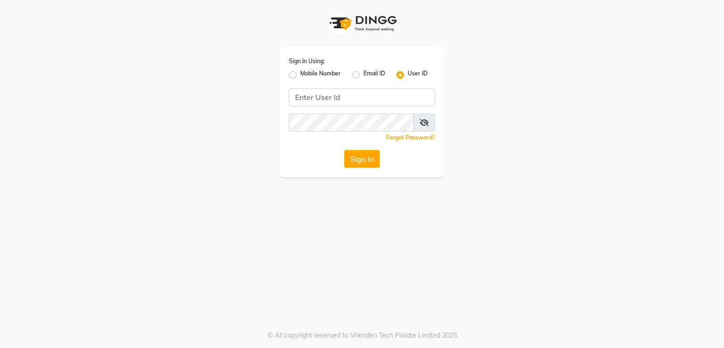 Image resolution: width=724 pixels, height=348 pixels. I want to click on img: logo1.svg, so click(362, 23).